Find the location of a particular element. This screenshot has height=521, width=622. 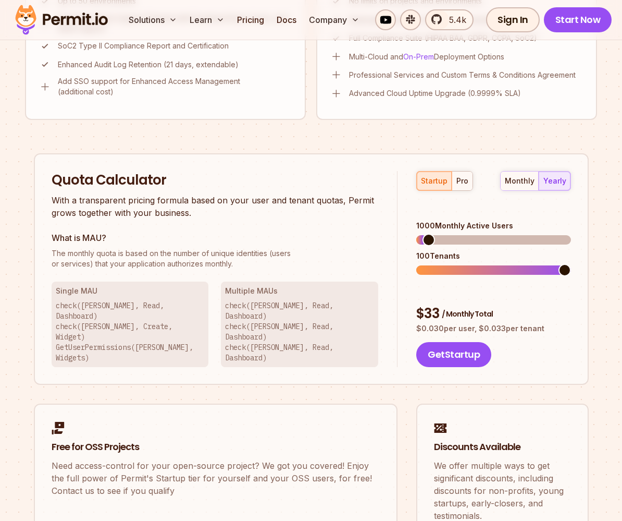

a: Docs is located at coordinates (287, 20).